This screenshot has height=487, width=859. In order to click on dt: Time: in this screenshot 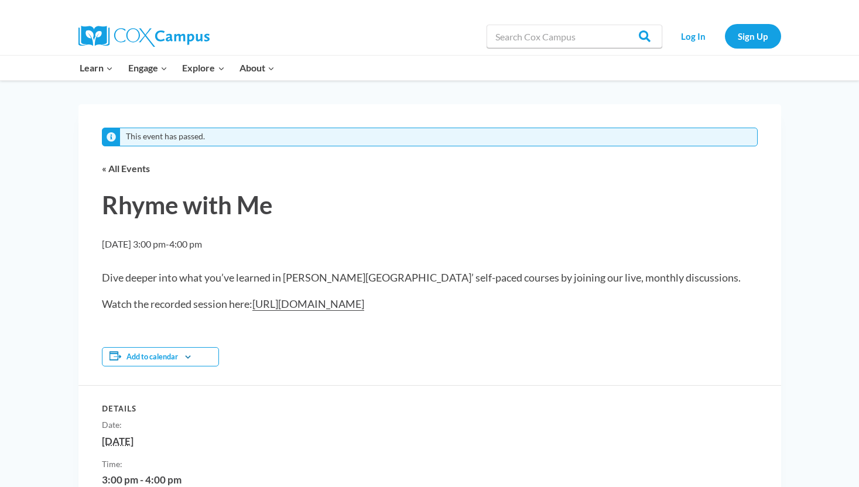, I will do `click(423, 465)`.